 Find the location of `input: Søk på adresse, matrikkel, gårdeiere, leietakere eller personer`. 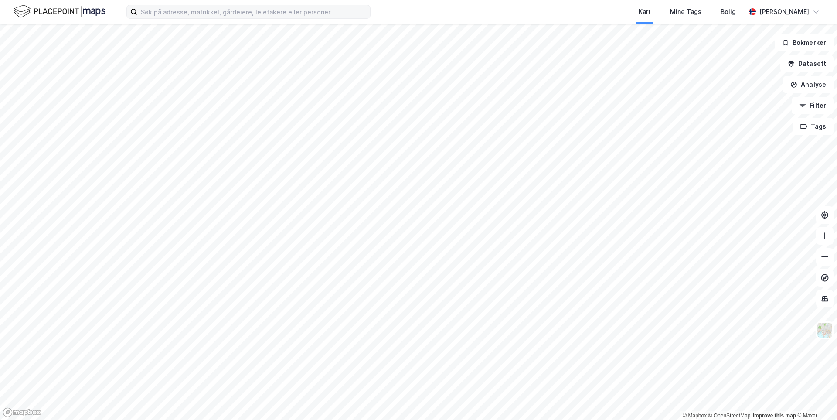

input: Søk på adresse, matrikkel, gårdeiere, leietakere eller personer is located at coordinates (254, 12).